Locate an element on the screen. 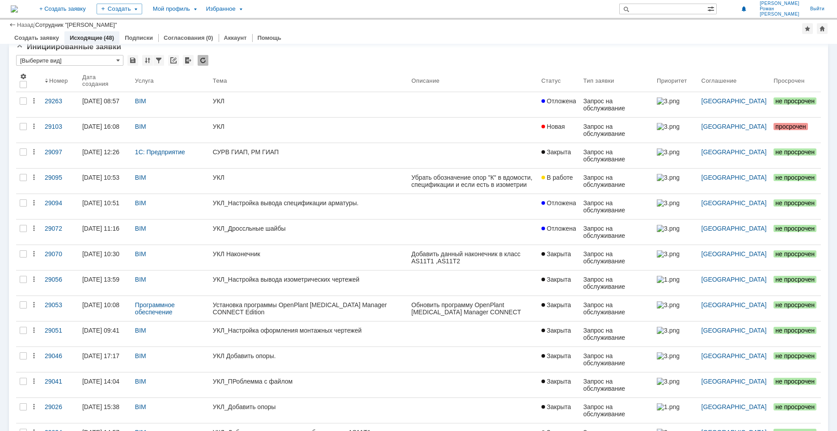 This screenshot has height=431, width=837. span: Инициированные заявки is located at coordinates (68, 46).